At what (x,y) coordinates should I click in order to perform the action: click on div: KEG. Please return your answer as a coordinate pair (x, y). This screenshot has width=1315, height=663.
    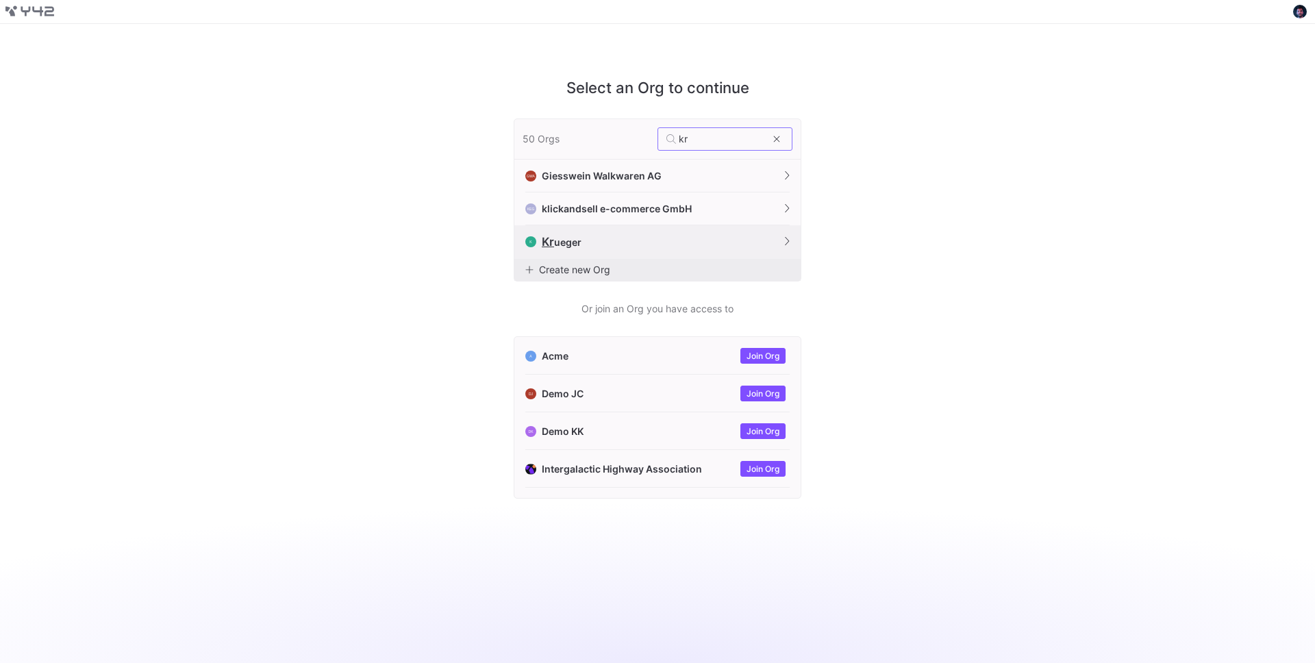
    Looking at the image, I should click on (531, 209).